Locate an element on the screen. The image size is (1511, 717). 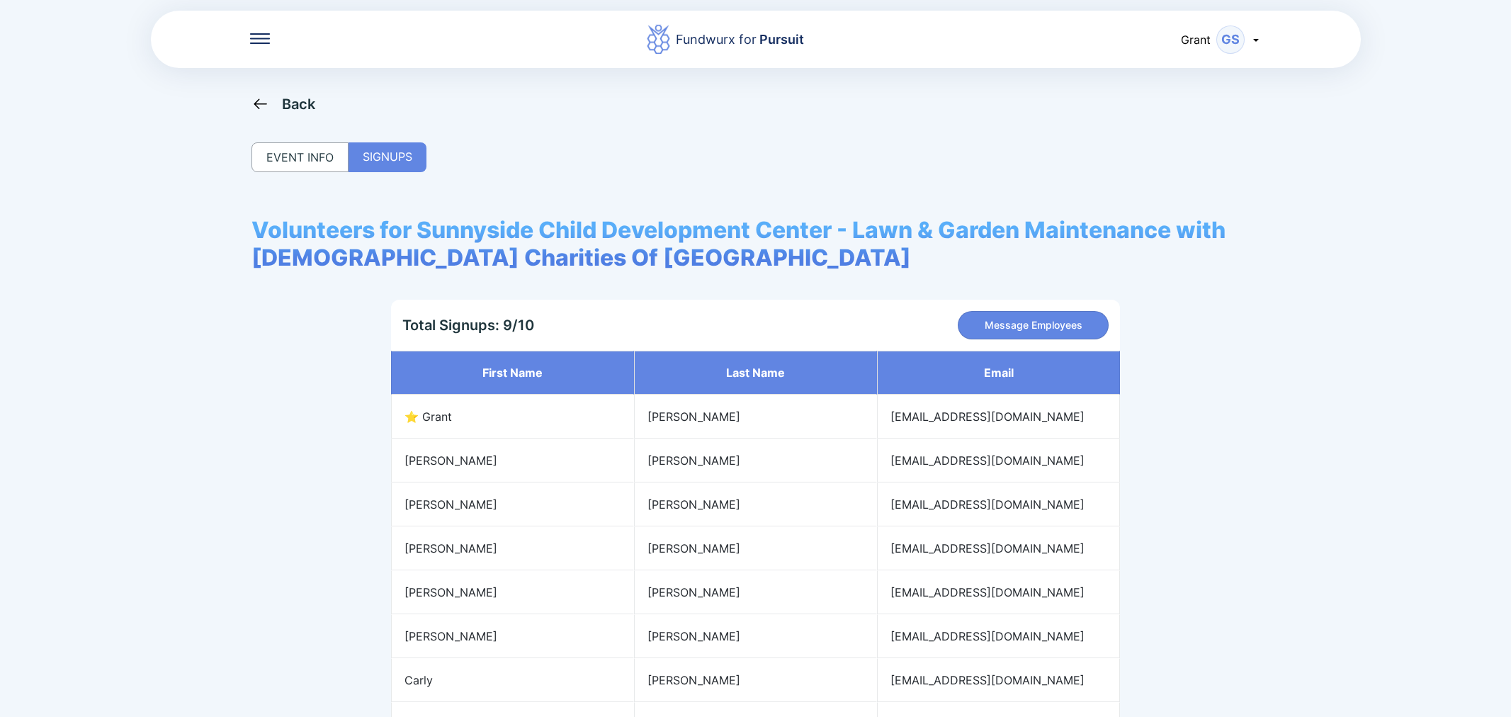
div: SIGNUPS is located at coordinates (387, 157).